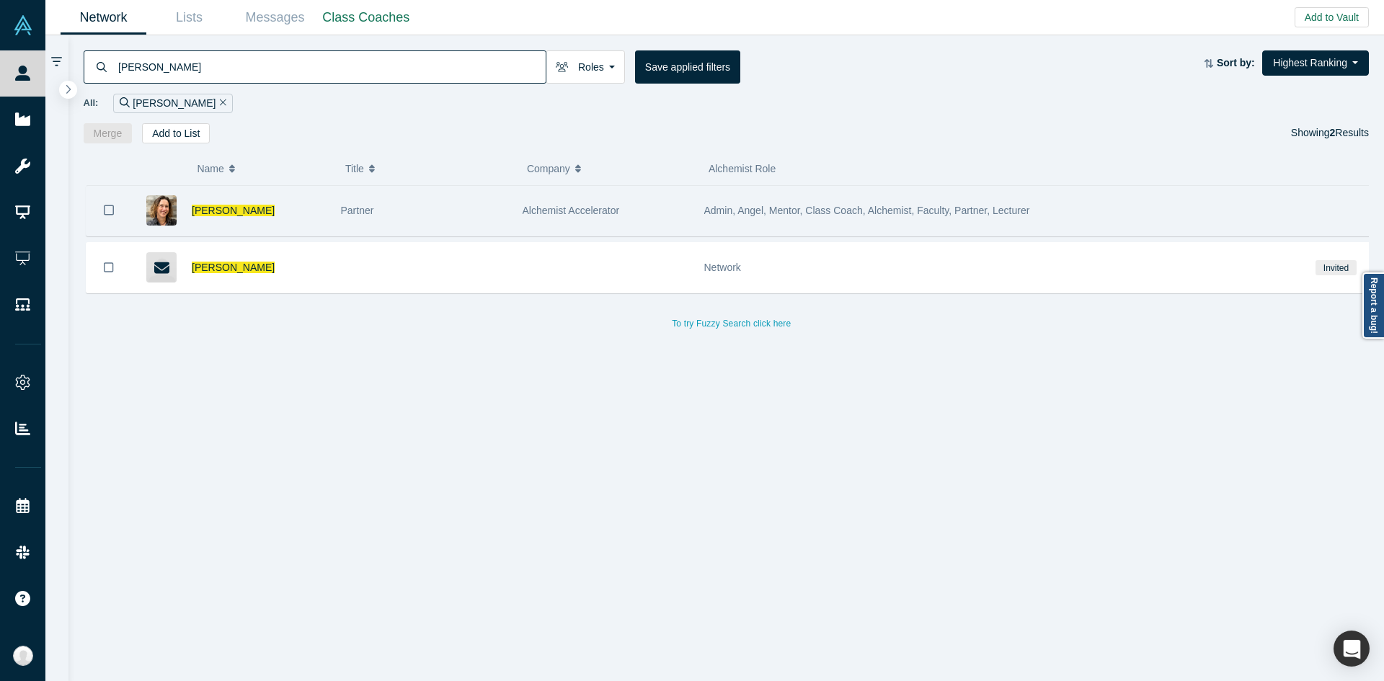 This screenshot has height=681, width=1384. What do you see at coordinates (867, 210) in the screenshot?
I see `span: Admin, Angel, Mentor, Class Coach, Alchemist, Faculty, Partner, Lecturer` at bounding box center [867, 210].